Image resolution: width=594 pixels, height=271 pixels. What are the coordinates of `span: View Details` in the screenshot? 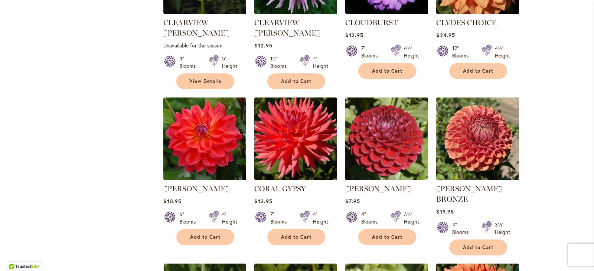 It's located at (205, 81).